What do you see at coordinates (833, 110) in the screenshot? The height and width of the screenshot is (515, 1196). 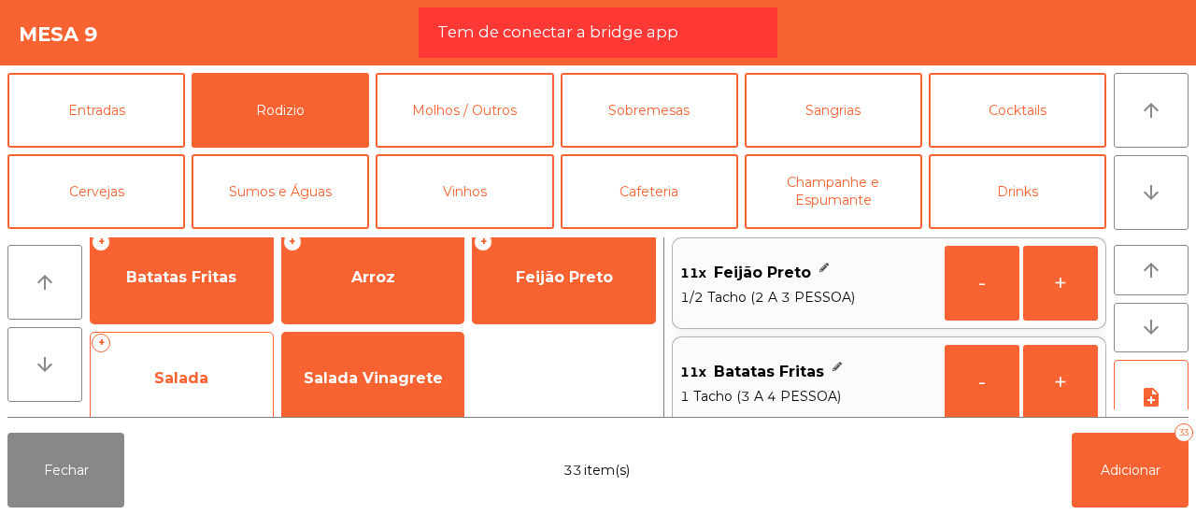 I see `button: Sangrias` at bounding box center [833, 110].